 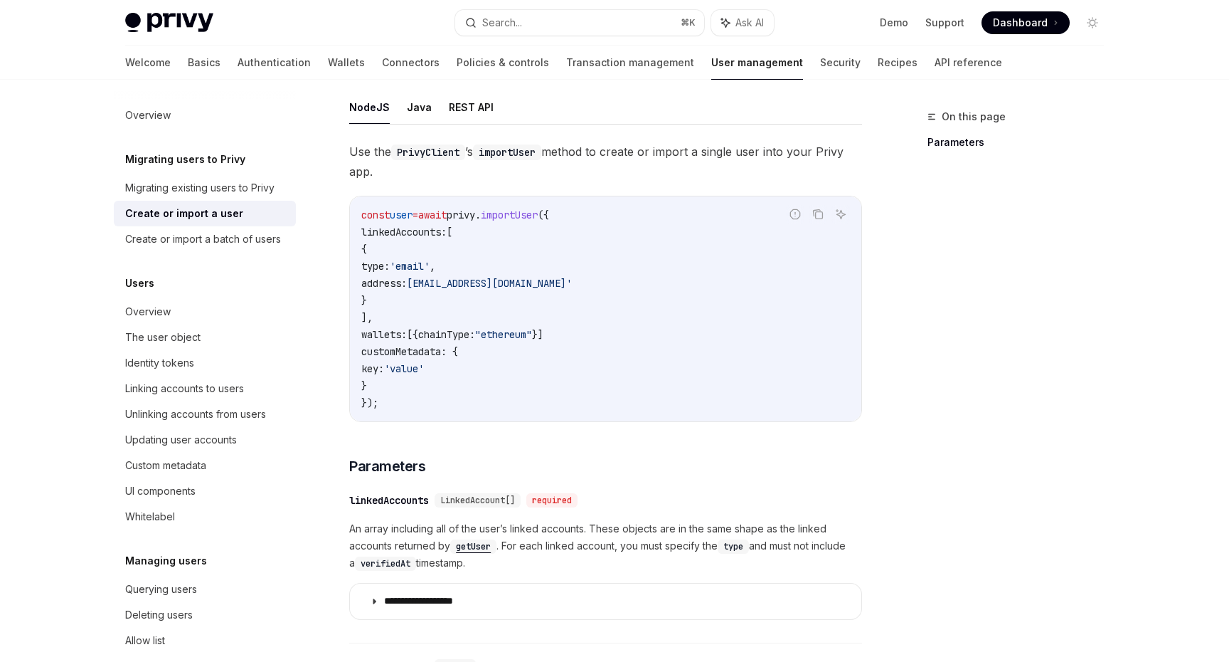 I want to click on span: Dashboard, so click(x=1020, y=23).